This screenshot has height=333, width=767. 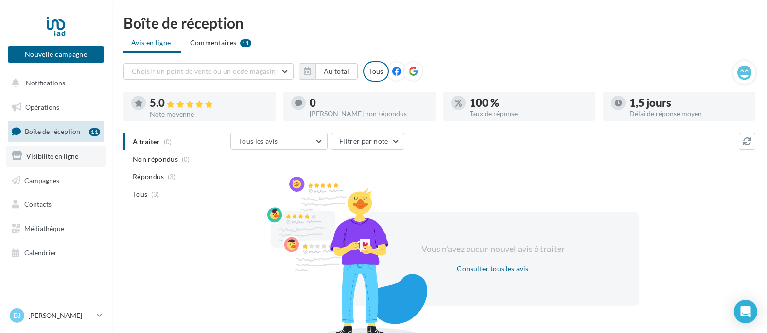 What do you see at coordinates (186, 159) in the screenshot?
I see `span: (0)` at bounding box center [186, 159].